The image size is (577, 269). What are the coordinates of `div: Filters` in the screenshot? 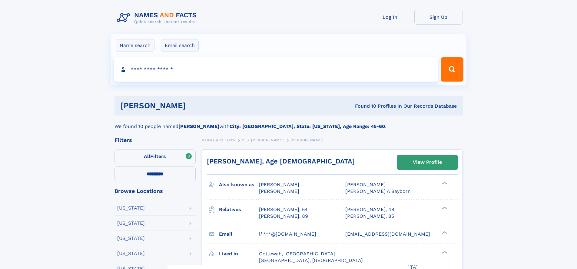 It's located at (155, 140).